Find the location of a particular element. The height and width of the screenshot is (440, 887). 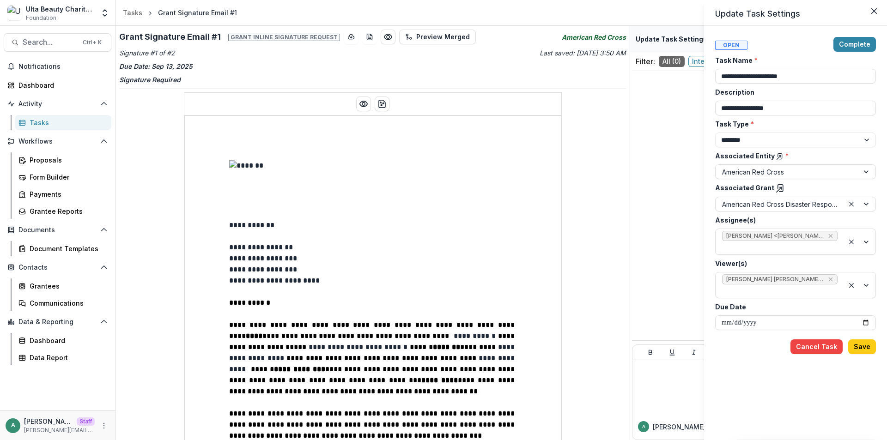

button: Close is located at coordinates (874, 11).